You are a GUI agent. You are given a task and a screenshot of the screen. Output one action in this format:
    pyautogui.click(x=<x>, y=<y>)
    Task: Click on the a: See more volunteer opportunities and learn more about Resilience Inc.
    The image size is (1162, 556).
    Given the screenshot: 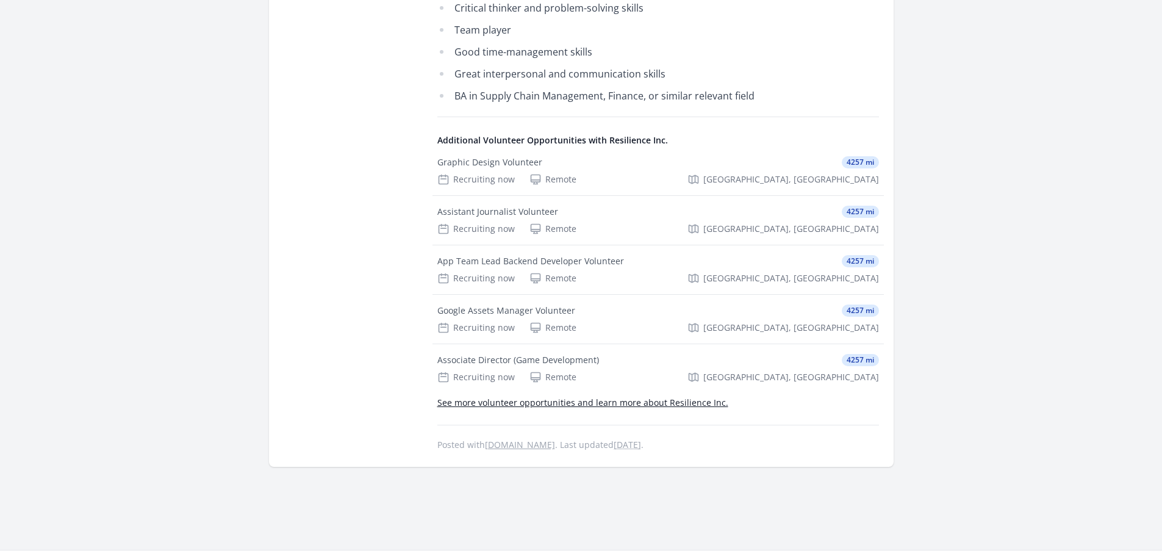 What is the action you would take?
    pyautogui.click(x=583, y=402)
    